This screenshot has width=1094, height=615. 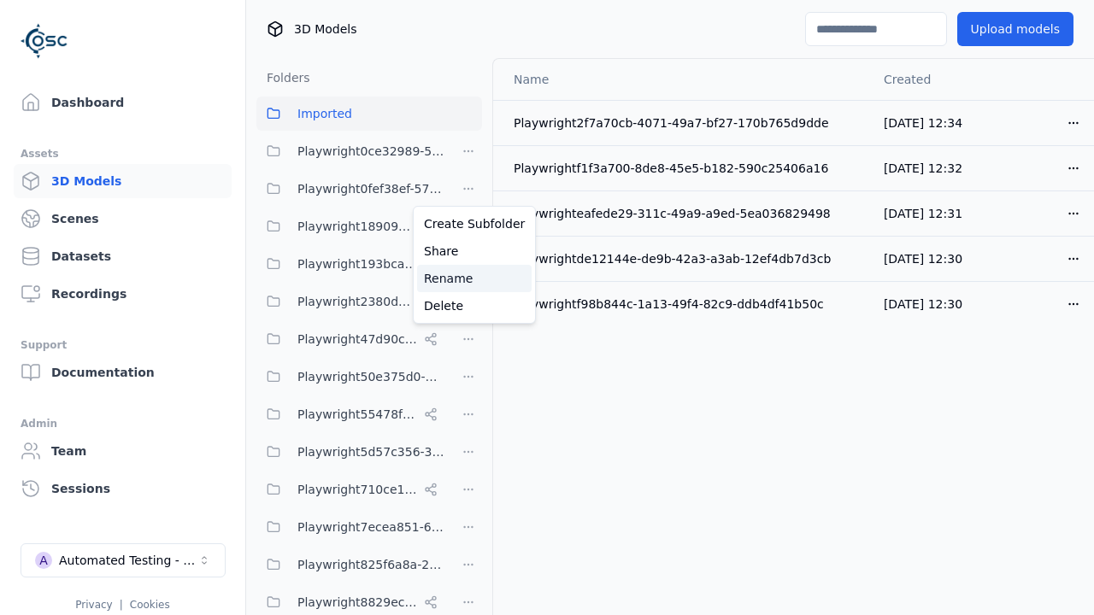 I want to click on div: Rename, so click(x=474, y=279).